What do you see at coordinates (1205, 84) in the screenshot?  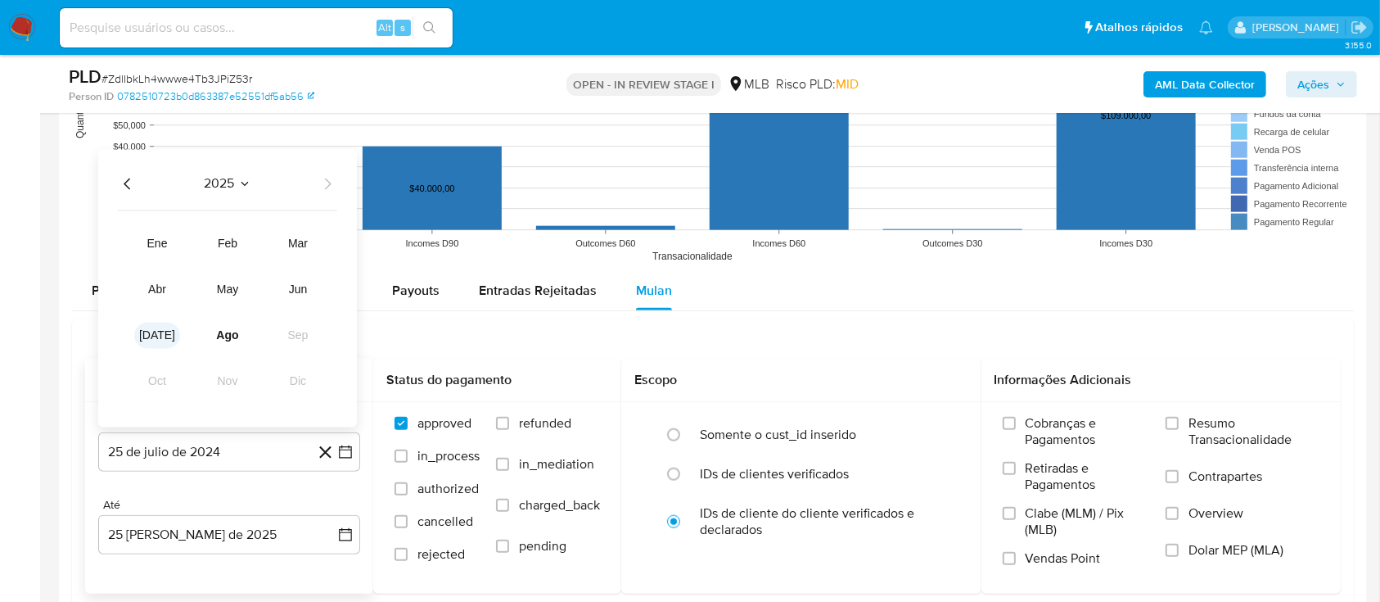 I see `b: AML Data Collector` at bounding box center [1205, 84].